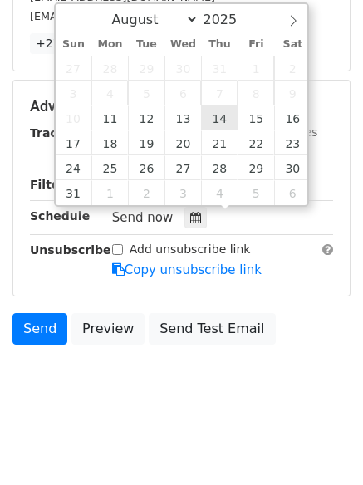  Describe the element at coordinates (74, 93) in the screenshot. I see `span: August 3, 2025` at that location.